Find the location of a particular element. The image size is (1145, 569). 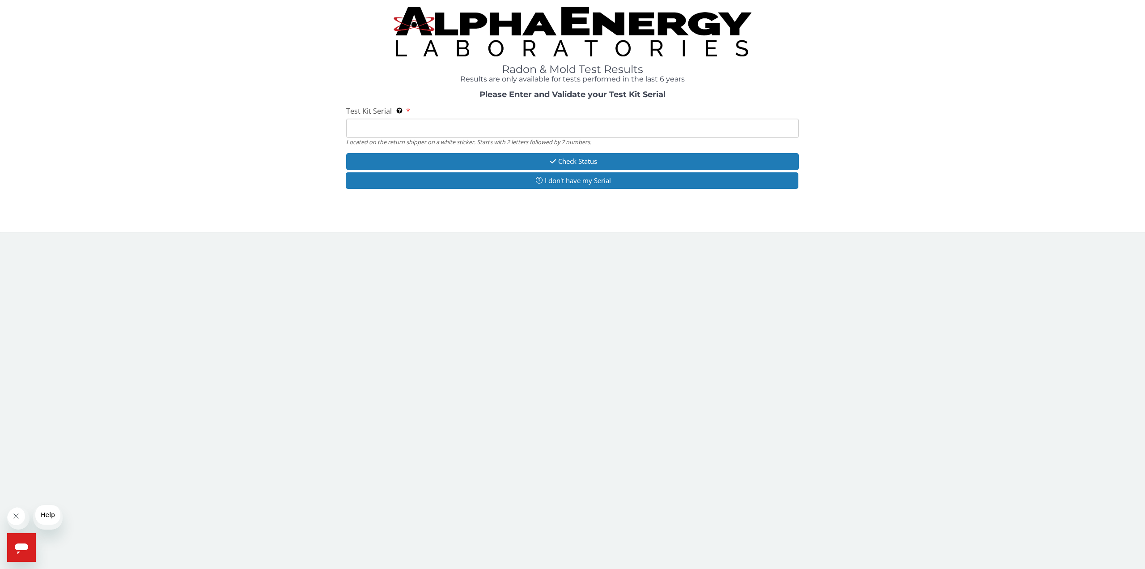

div: Located on the return shipper on a white sticker. Starts with 2 letters followed by 7 numbers. is located at coordinates (573, 142).